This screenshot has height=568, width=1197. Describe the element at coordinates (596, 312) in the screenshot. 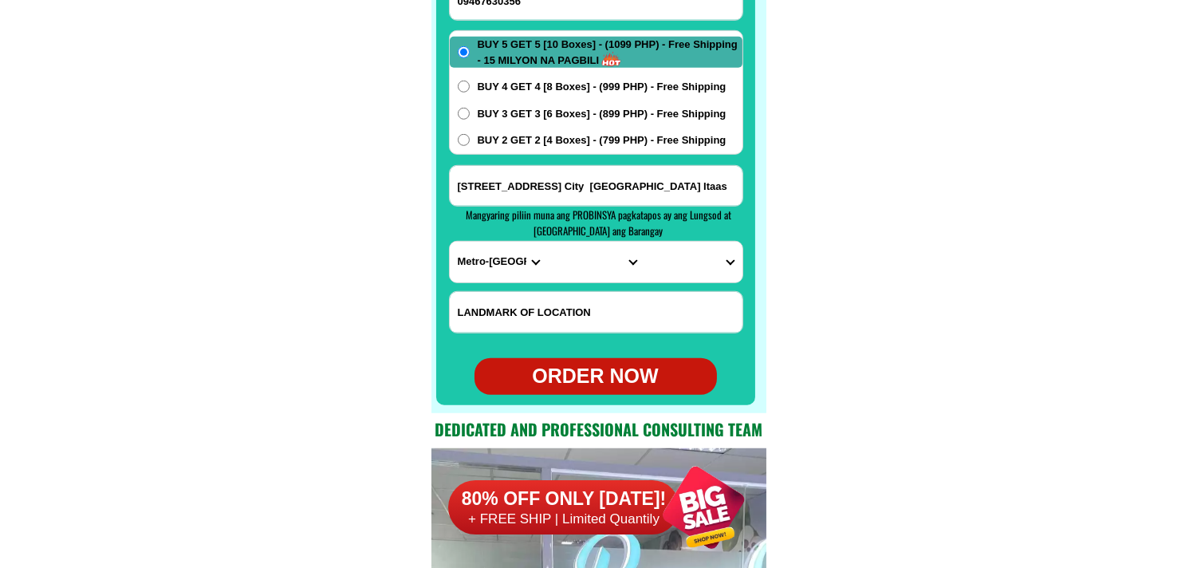

I see `input: Input LANDMARKOFLOCATION` at that location.